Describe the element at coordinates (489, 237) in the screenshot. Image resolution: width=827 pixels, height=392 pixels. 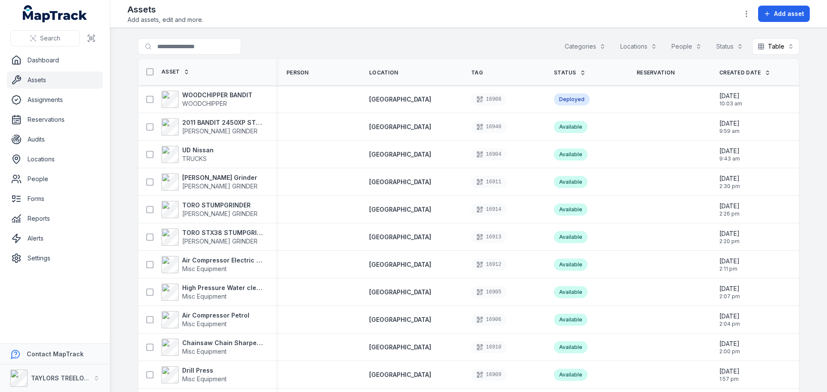
I see `div: 16913` at that location.